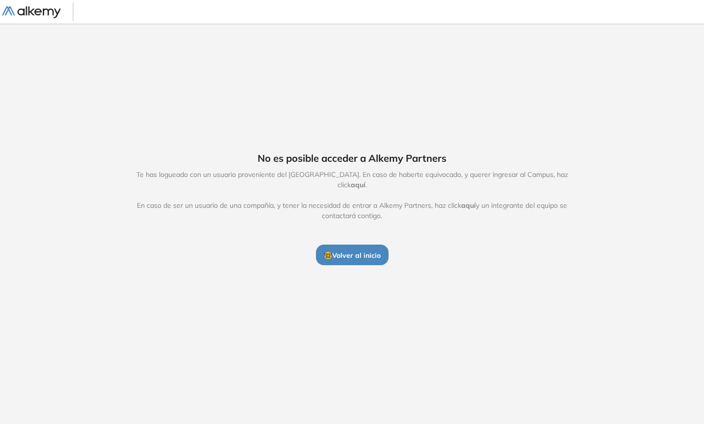 This screenshot has width=704, height=424. Describe the element at coordinates (352, 255) in the screenshot. I see `button: 🤓Volver al inicio` at that location.